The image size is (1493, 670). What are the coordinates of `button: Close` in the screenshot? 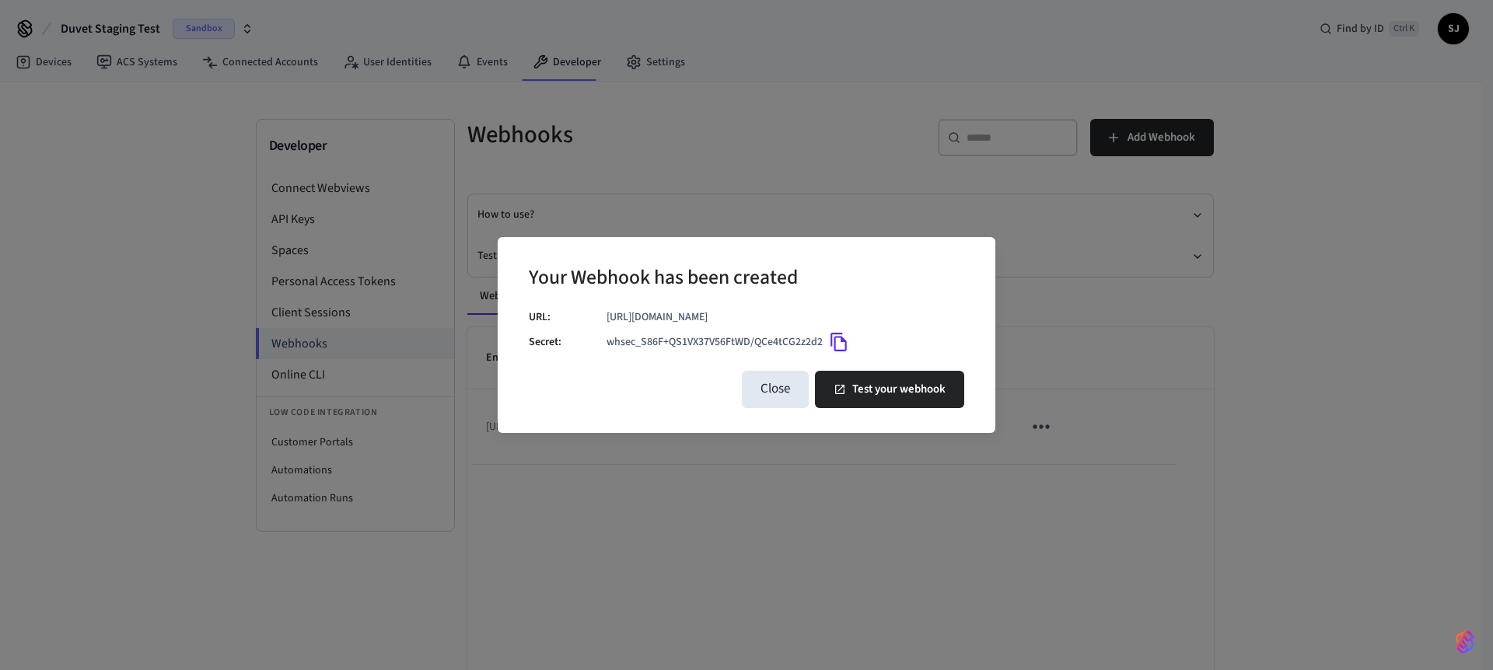 It's located at (775, 390).